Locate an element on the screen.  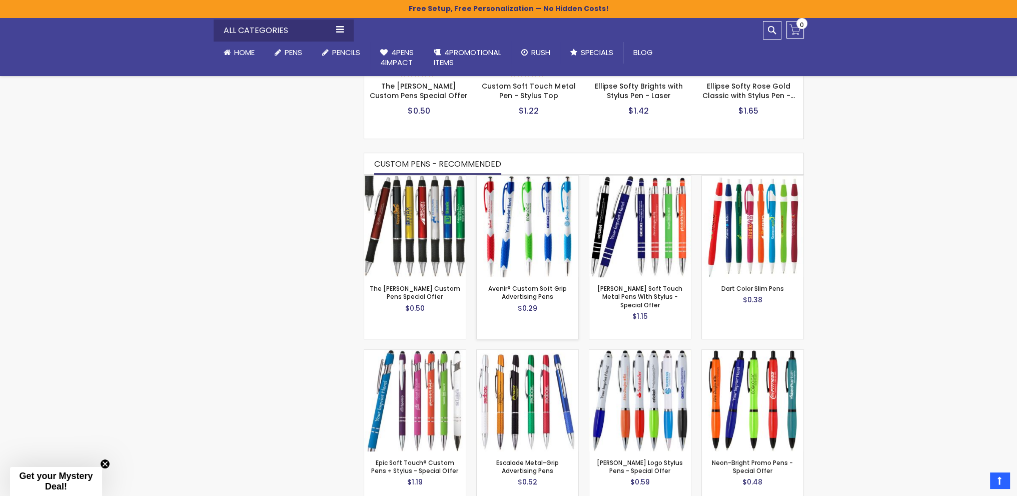
span: Get your Mystery Deal! is located at coordinates (56, 481).